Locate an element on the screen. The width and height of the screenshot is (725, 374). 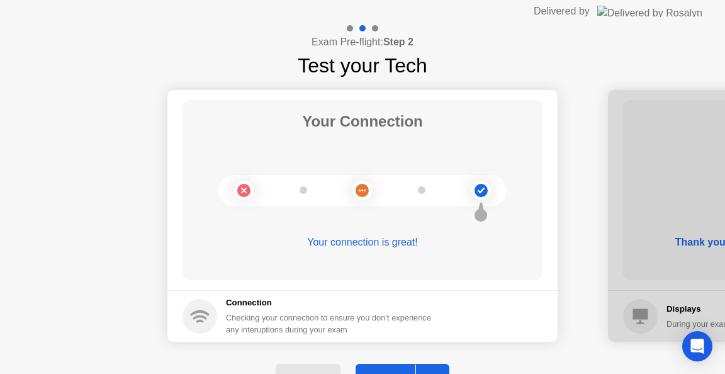
h5: Connection is located at coordinates (332, 303).